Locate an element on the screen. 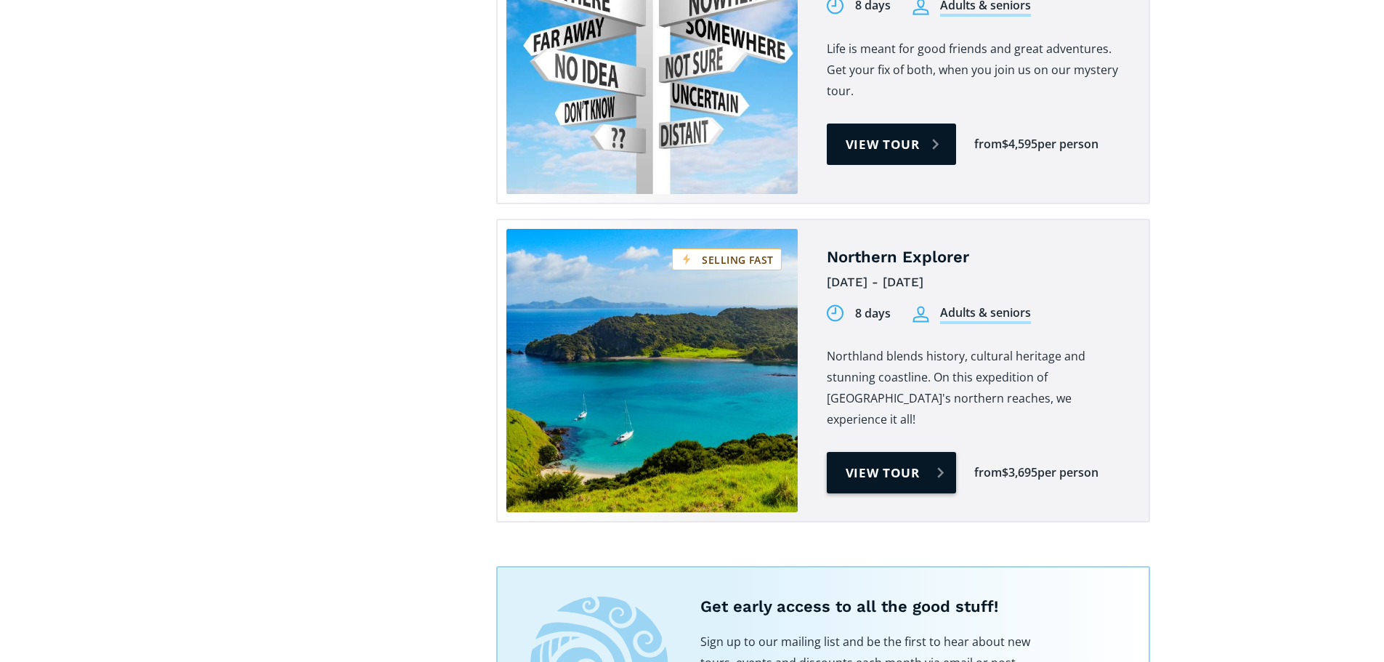 The width and height of the screenshot is (1384, 662). div: $4,595 is located at coordinates (1019, 144).